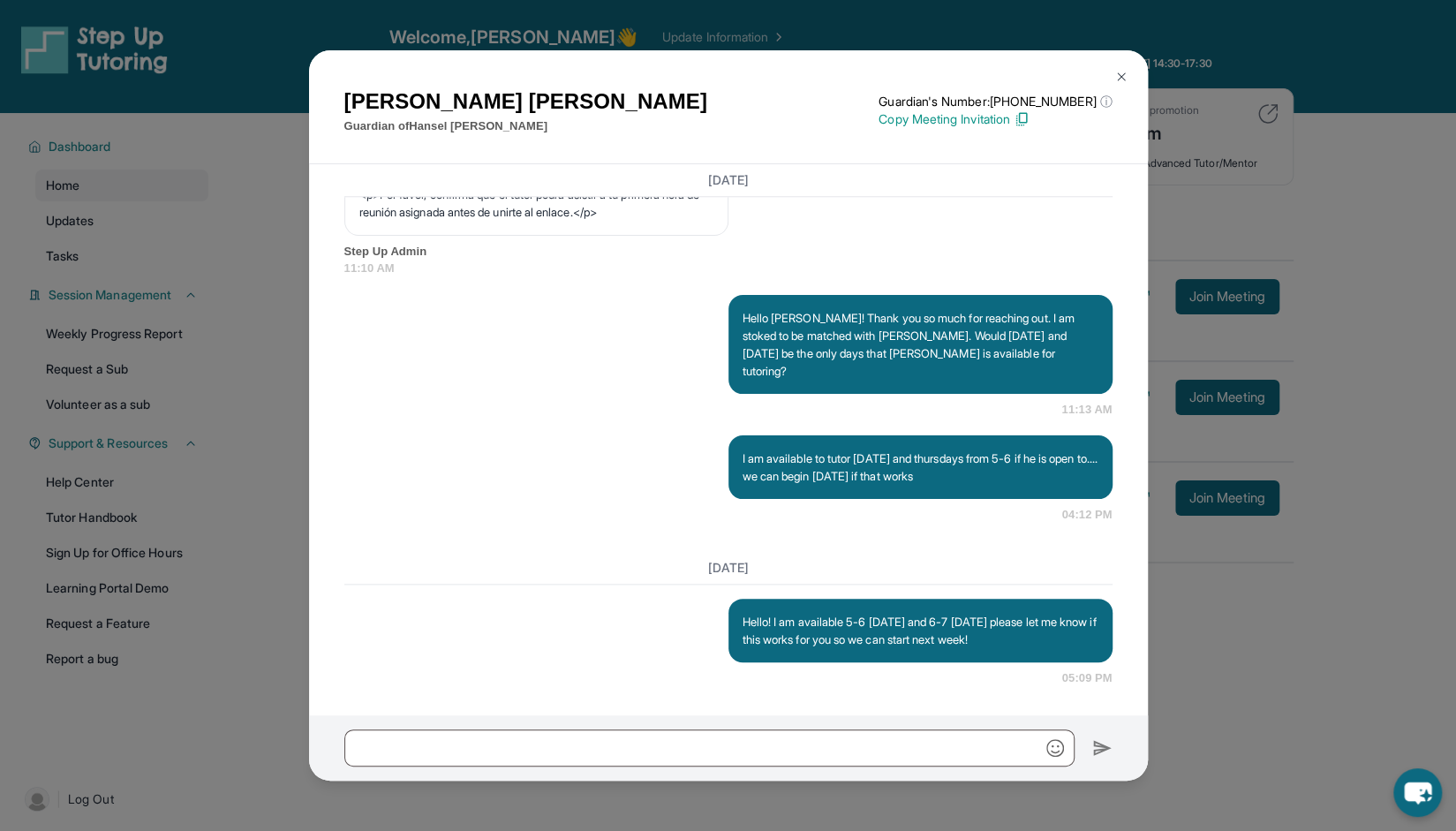 The width and height of the screenshot is (1456, 831). What do you see at coordinates (995, 119) in the screenshot?
I see `p: Copy Meeting Invitation` at bounding box center [995, 119].